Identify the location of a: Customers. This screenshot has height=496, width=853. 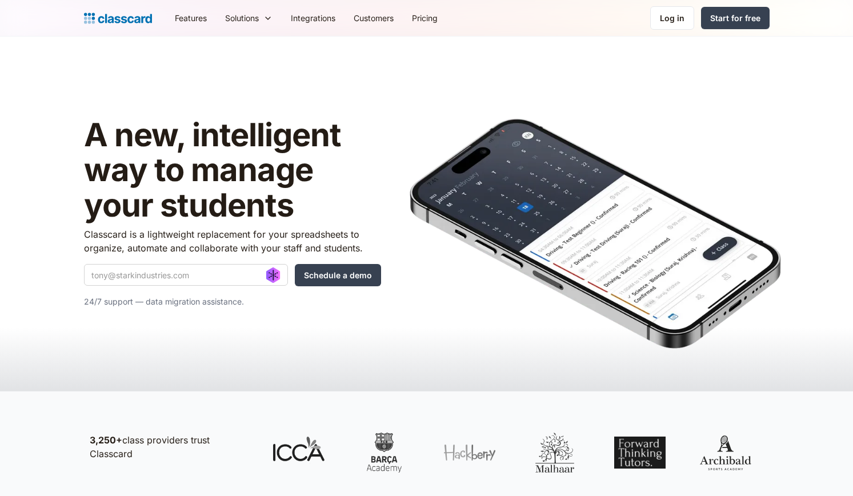
(374, 18).